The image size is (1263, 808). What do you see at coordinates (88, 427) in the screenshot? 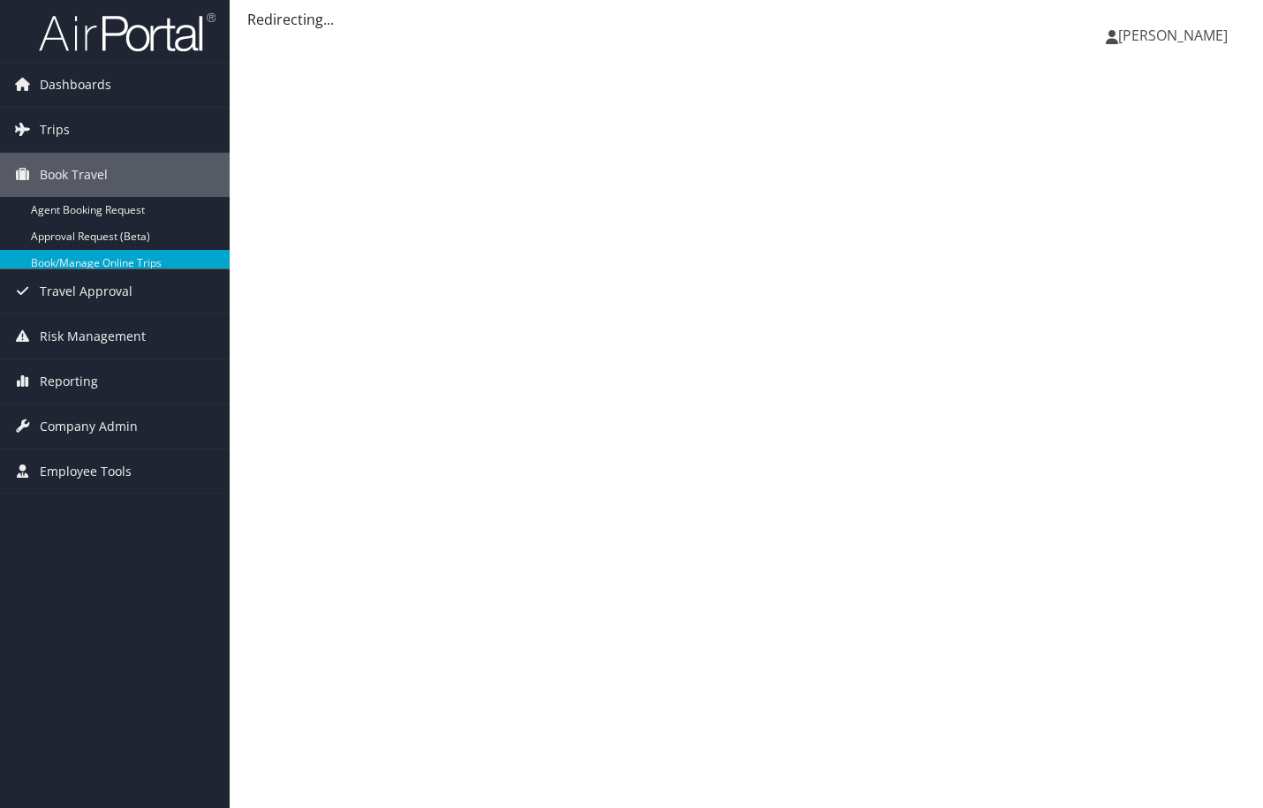
I see `span: Company Admin` at bounding box center [88, 427].